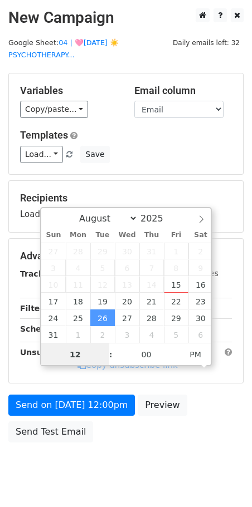 This screenshot has height=507, width=252. I want to click on span: Sat, so click(200, 235).